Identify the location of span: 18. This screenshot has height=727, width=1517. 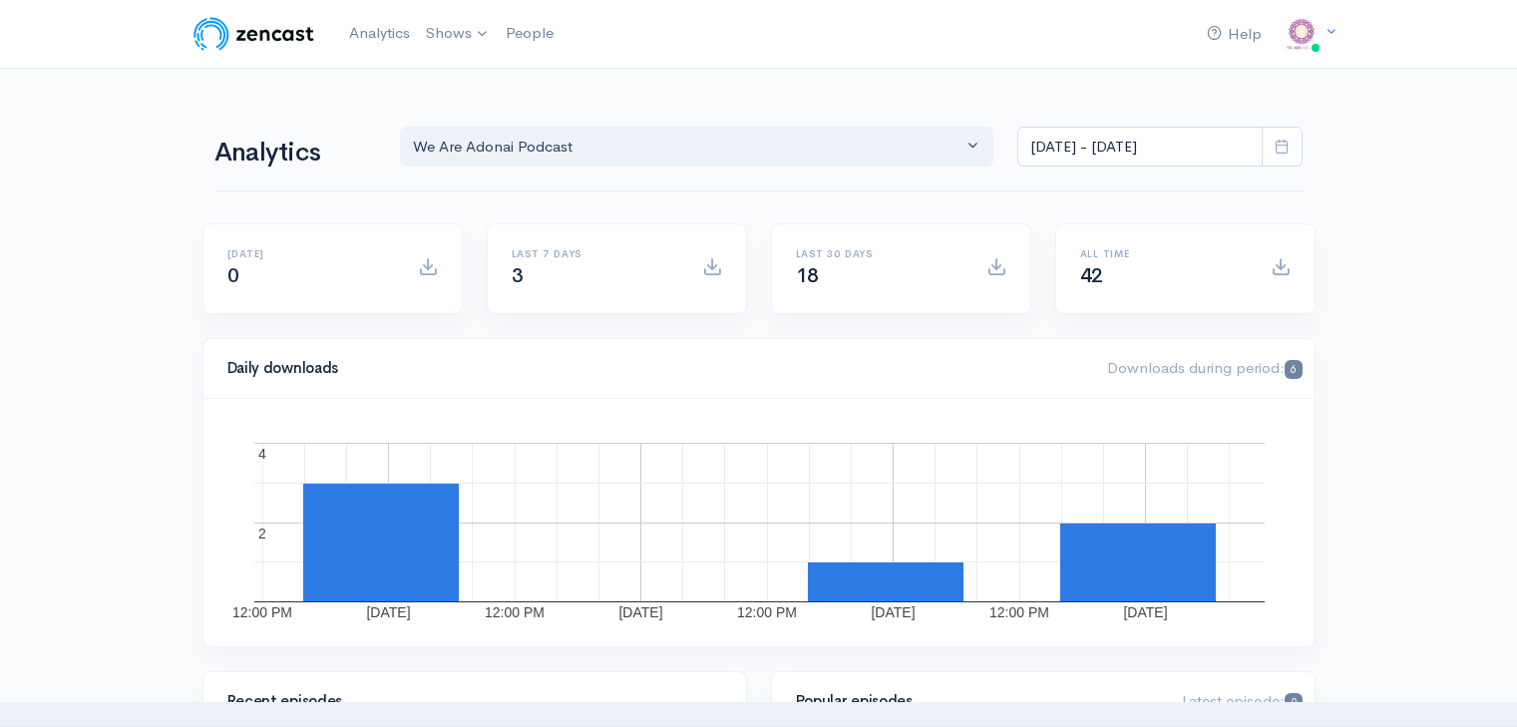
(807, 275).